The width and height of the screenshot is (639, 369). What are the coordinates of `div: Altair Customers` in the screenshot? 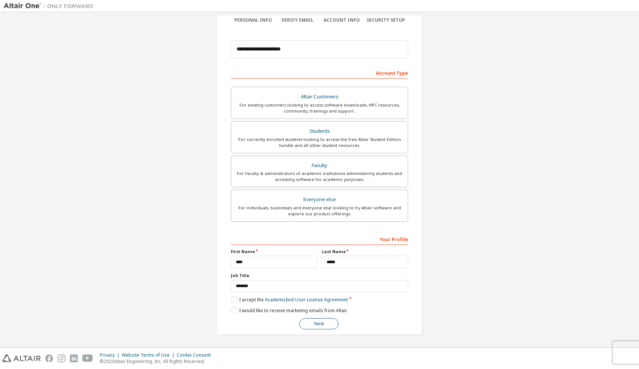 It's located at (319, 97).